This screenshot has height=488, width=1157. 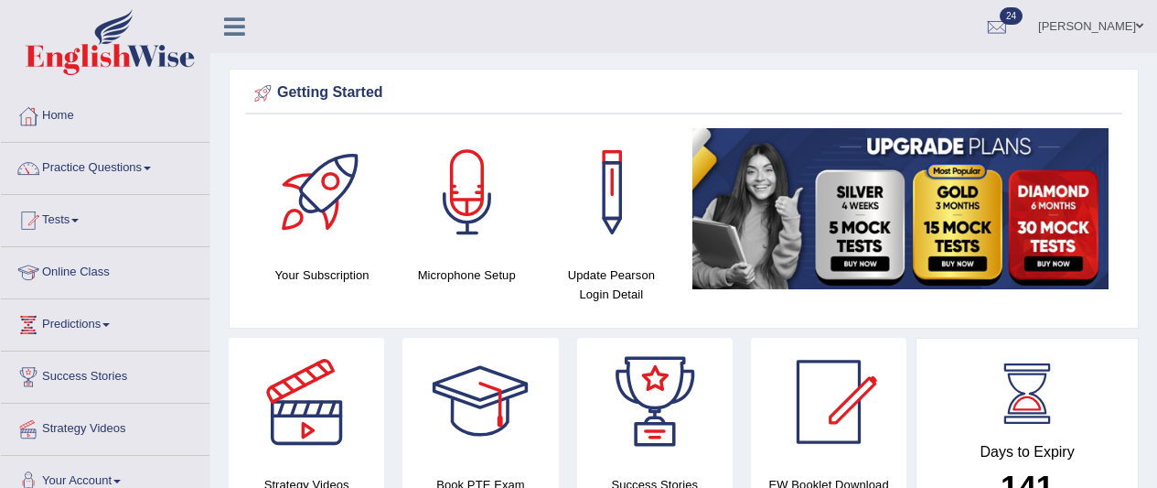 I want to click on a: Success Stories, so click(x=105, y=374).